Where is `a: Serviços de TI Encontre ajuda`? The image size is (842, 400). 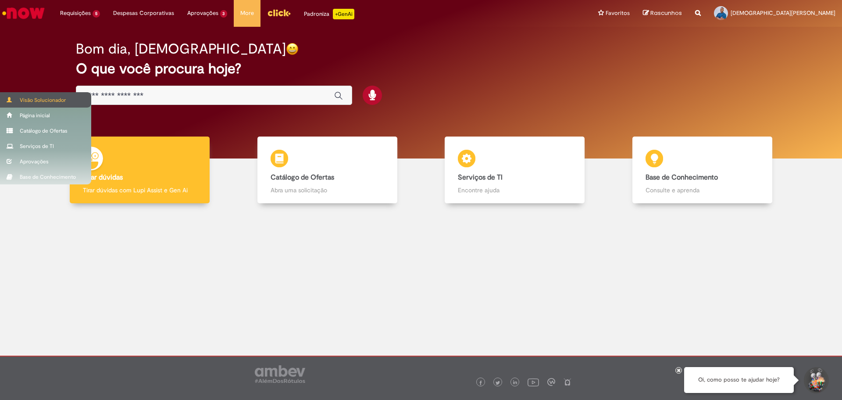
a: Serviços de TI Encontre ajuda is located at coordinates (515, 170).